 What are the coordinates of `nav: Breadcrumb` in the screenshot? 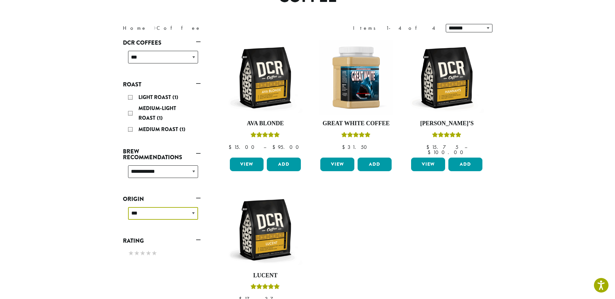 It's located at (210, 28).